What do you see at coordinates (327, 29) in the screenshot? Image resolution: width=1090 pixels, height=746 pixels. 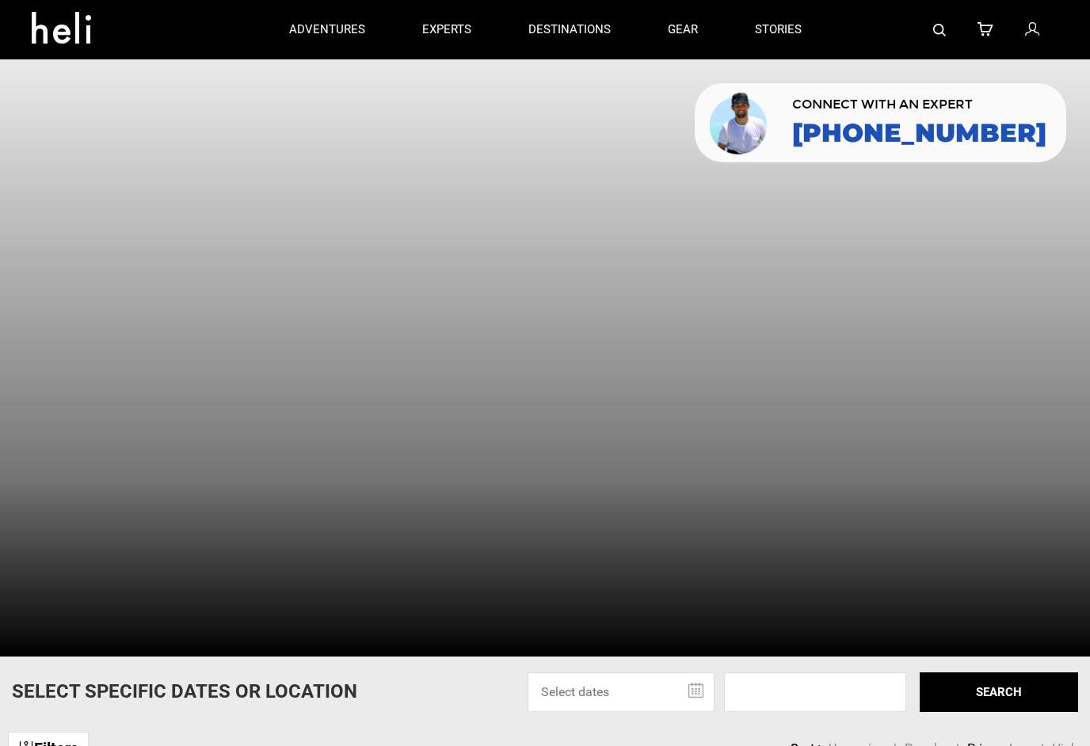 I see `p: adventures` at bounding box center [327, 29].